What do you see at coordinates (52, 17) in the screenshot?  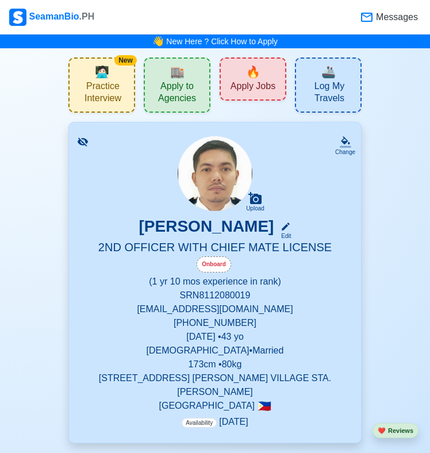 I see `div: SeamanBio` at bounding box center [52, 17].